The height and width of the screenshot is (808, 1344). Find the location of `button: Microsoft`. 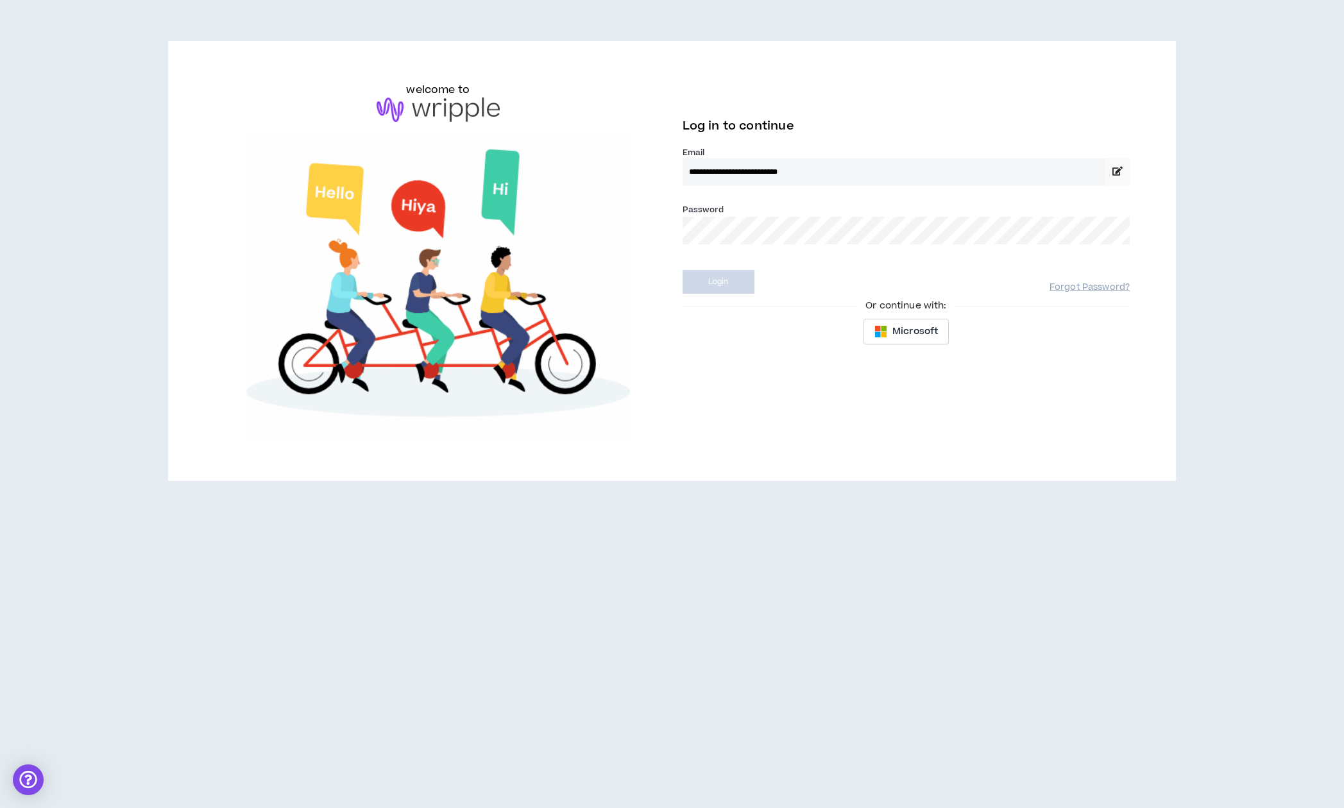

button: Microsoft is located at coordinates (906, 332).